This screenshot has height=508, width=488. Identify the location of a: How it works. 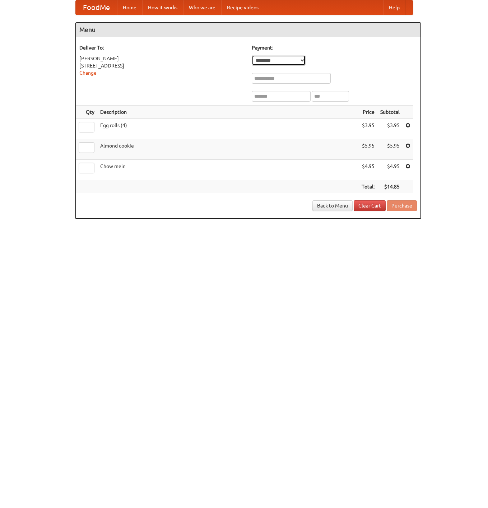
(163, 8).